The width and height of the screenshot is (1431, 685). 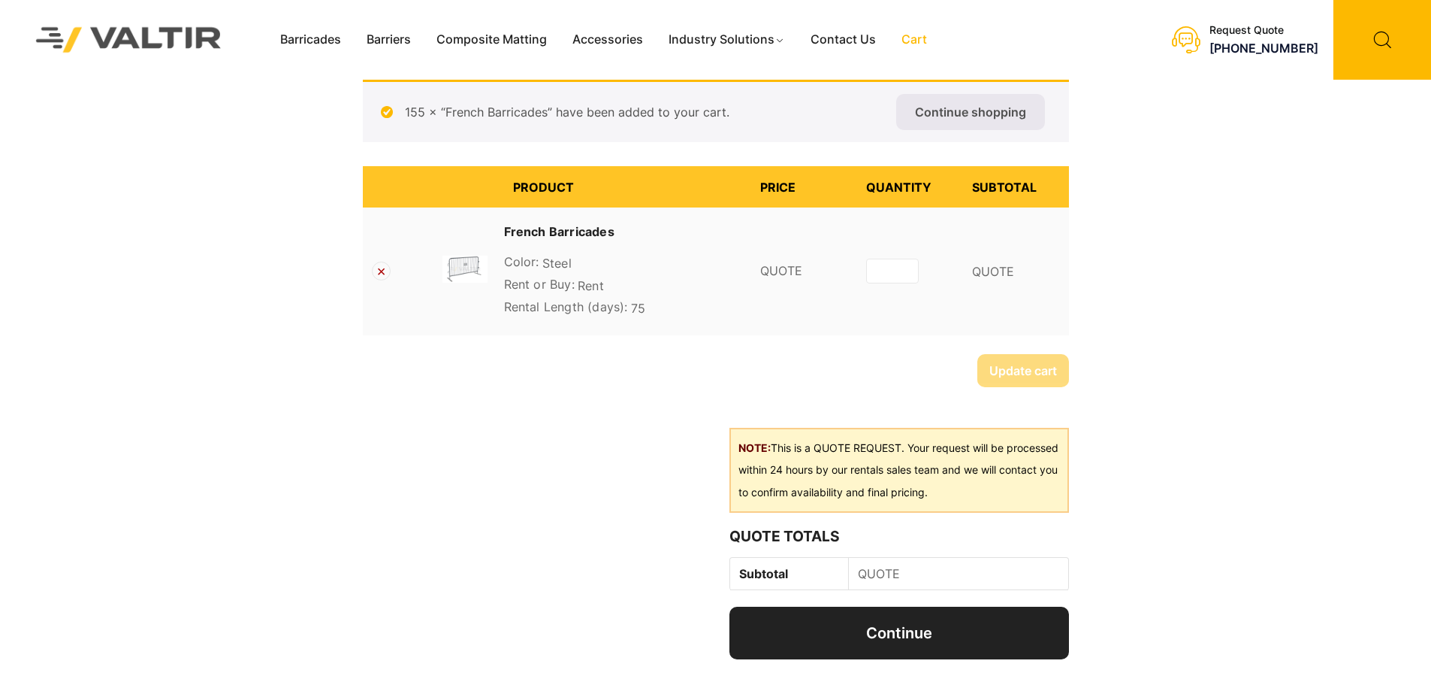 I want to click on dt: Color:, so click(x=521, y=261).